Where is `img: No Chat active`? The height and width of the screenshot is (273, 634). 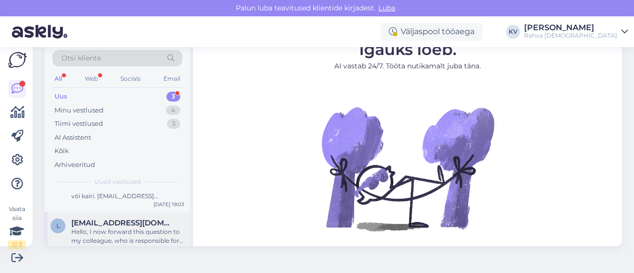
img: No Chat active is located at coordinates (408, 168).